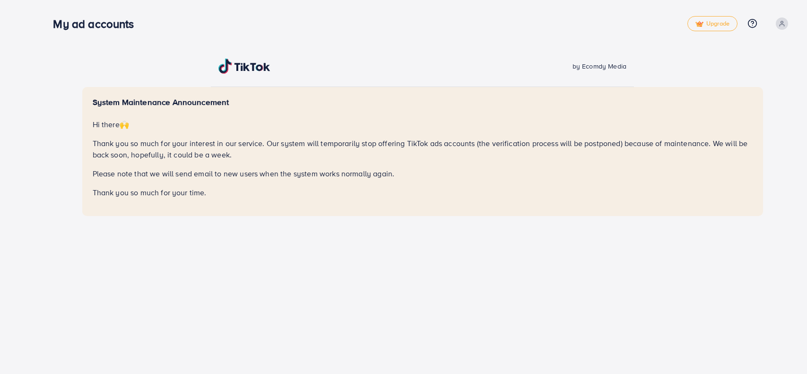  Describe the element at coordinates (423, 149) in the screenshot. I see `p: Thank you so much for your interest in our service. Our system will temporarily stop offering Tik...` at that location.